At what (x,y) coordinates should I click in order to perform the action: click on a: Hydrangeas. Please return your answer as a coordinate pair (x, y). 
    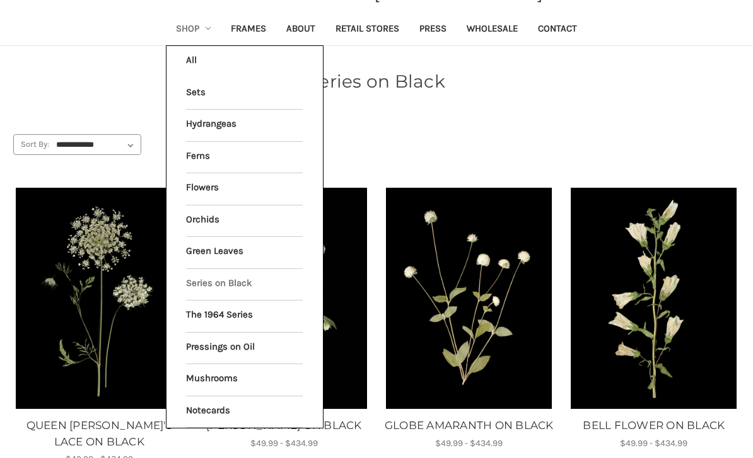
    Looking at the image, I should click on (244, 126).